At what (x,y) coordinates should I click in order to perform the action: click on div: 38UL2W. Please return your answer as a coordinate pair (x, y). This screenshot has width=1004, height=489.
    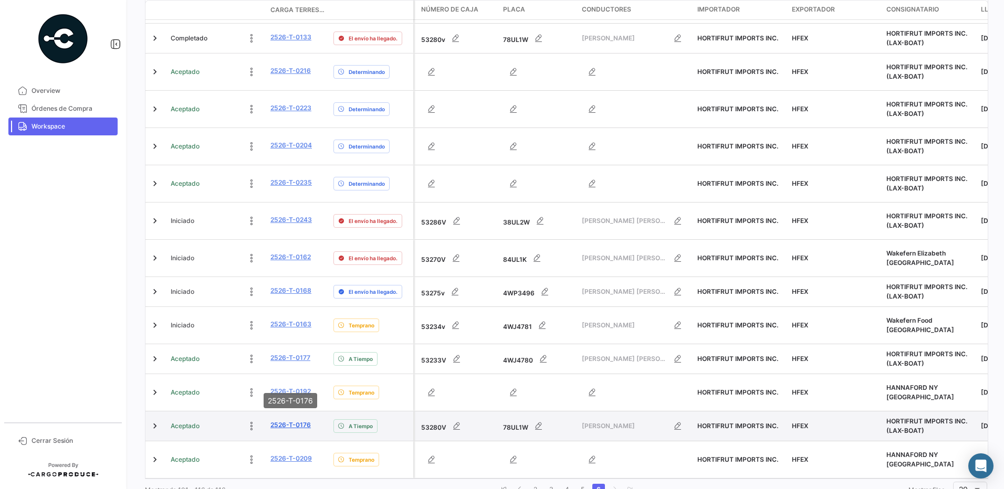
    Looking at the image, I should click on (538, 221).